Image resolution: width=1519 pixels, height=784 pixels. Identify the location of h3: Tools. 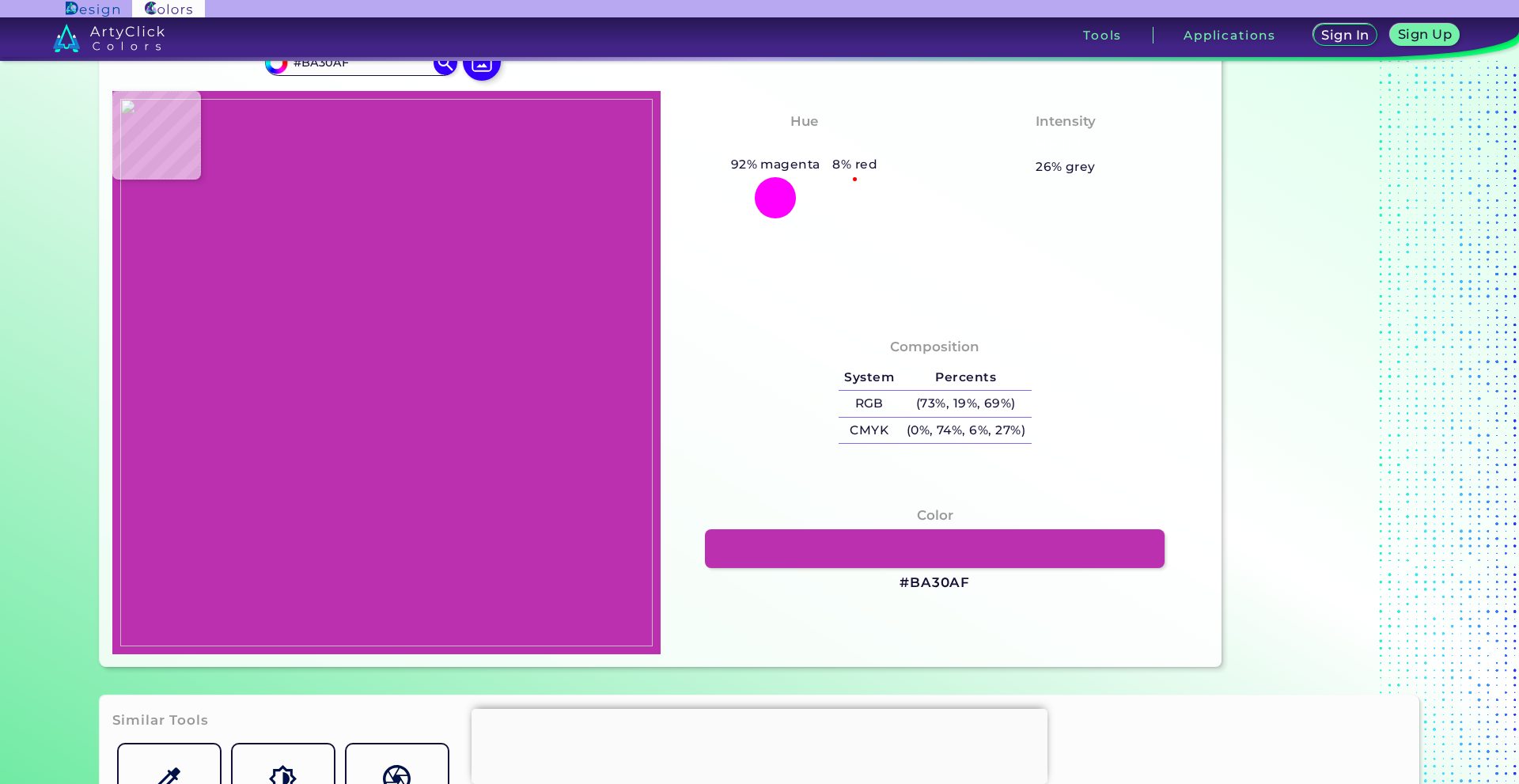
(1102, 35).